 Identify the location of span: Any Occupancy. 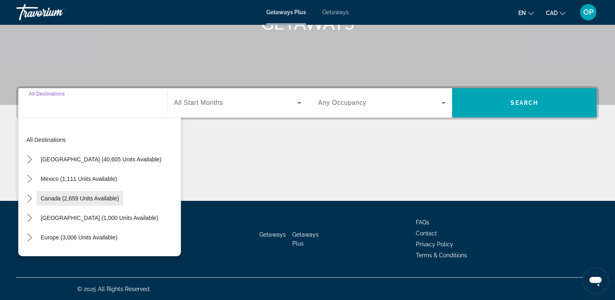
(342, 102).